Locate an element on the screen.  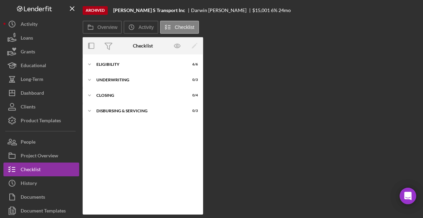
div: Closing is located at coordinates (138, 95).